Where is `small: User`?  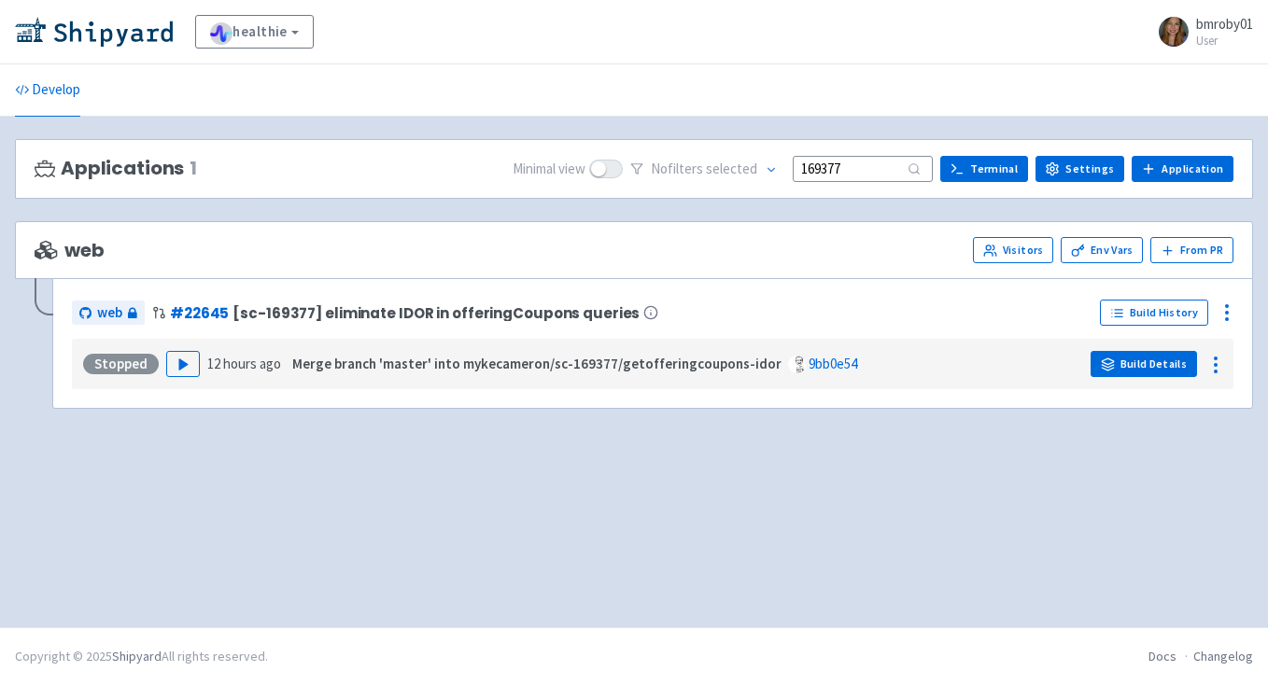
small: User is located at coordinates (1224, 40).